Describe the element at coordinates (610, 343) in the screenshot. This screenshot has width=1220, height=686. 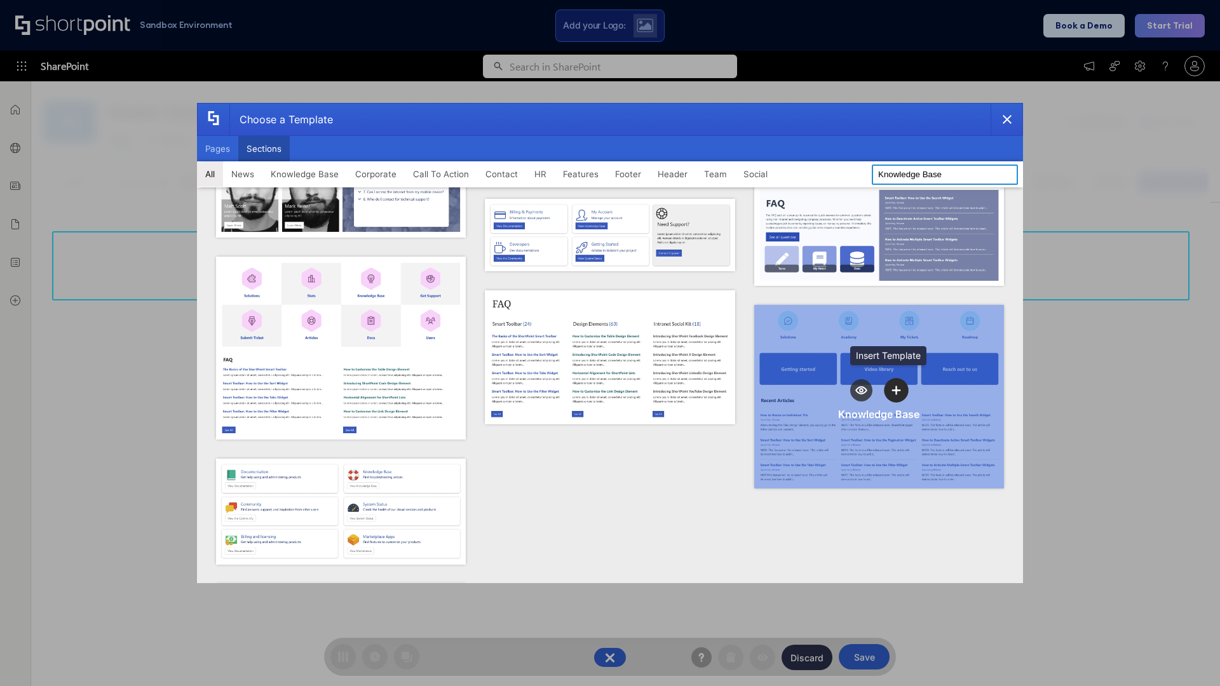
I see `div: template selector` at that location.